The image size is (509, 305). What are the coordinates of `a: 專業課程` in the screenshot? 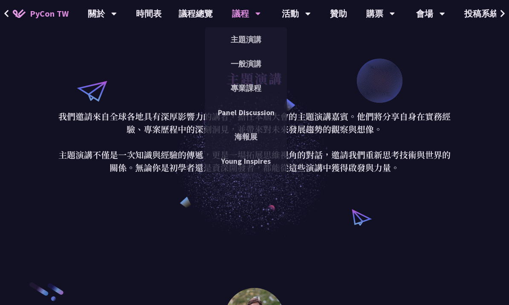 It's located at (246, 88).